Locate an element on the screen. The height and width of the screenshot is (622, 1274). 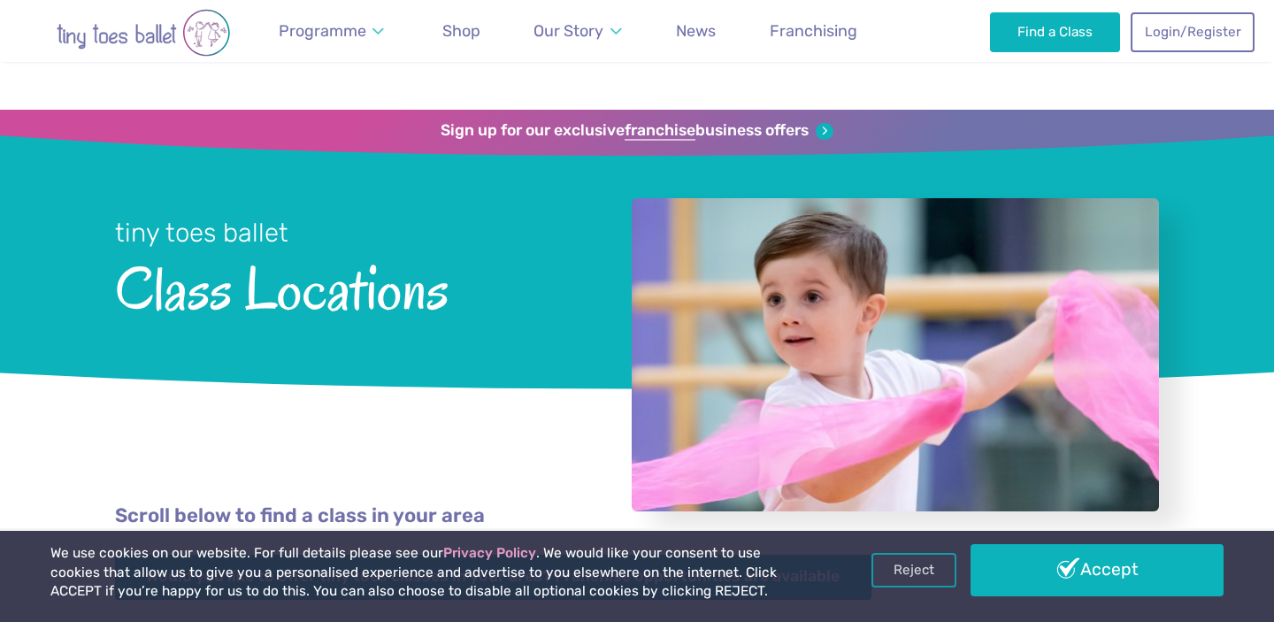
span: Programme is located at coordinates (322, 30).